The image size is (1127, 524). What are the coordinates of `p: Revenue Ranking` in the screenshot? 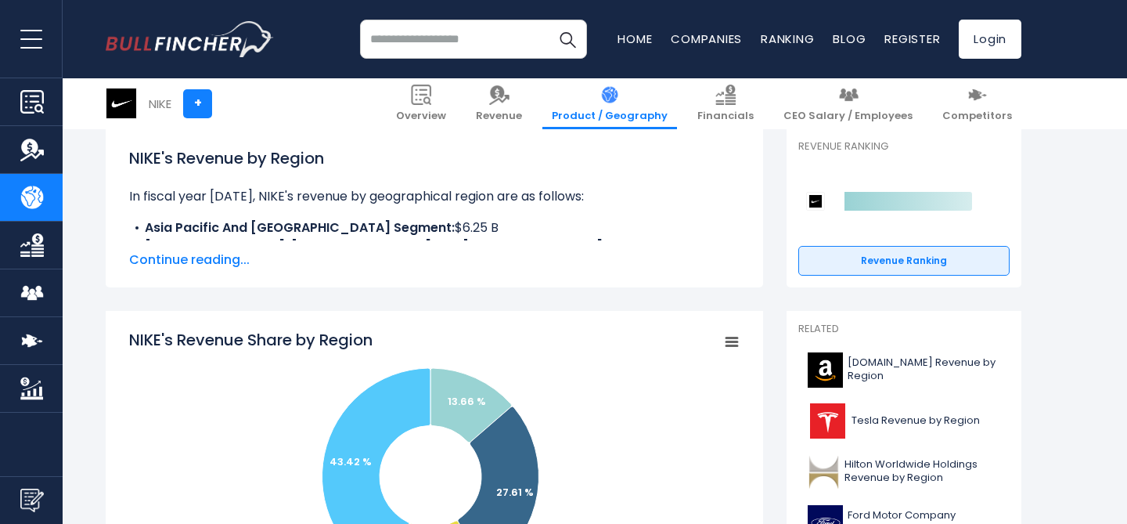 It's located at (904, 146).